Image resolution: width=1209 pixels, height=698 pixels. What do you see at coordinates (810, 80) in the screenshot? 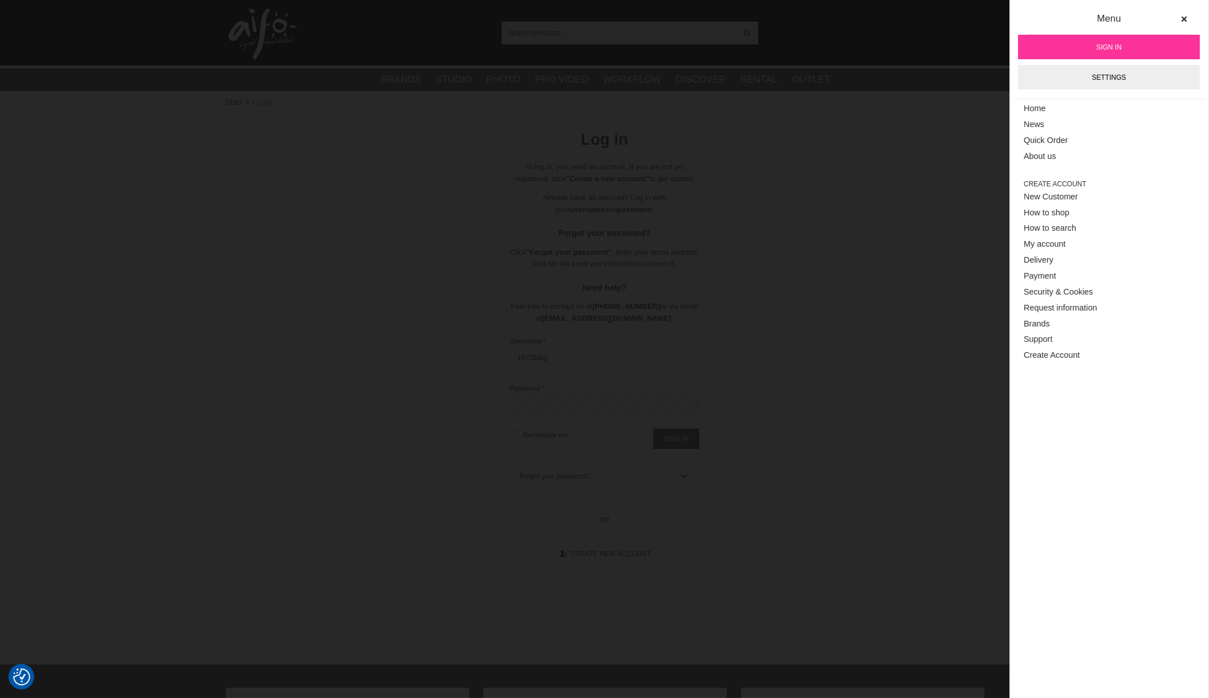
I see `a: Outlet` at bounding box center [810, 80].